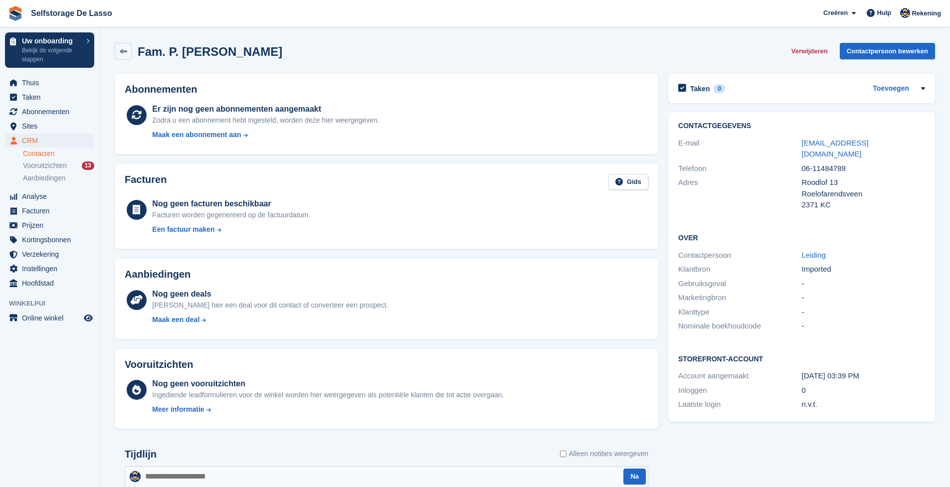 This screenshot has width=950, height=487. What do you see at coordinates (141, 454) in the screenshot?
I see `h2: Tijdlijn` at bounding box center [141, 454].